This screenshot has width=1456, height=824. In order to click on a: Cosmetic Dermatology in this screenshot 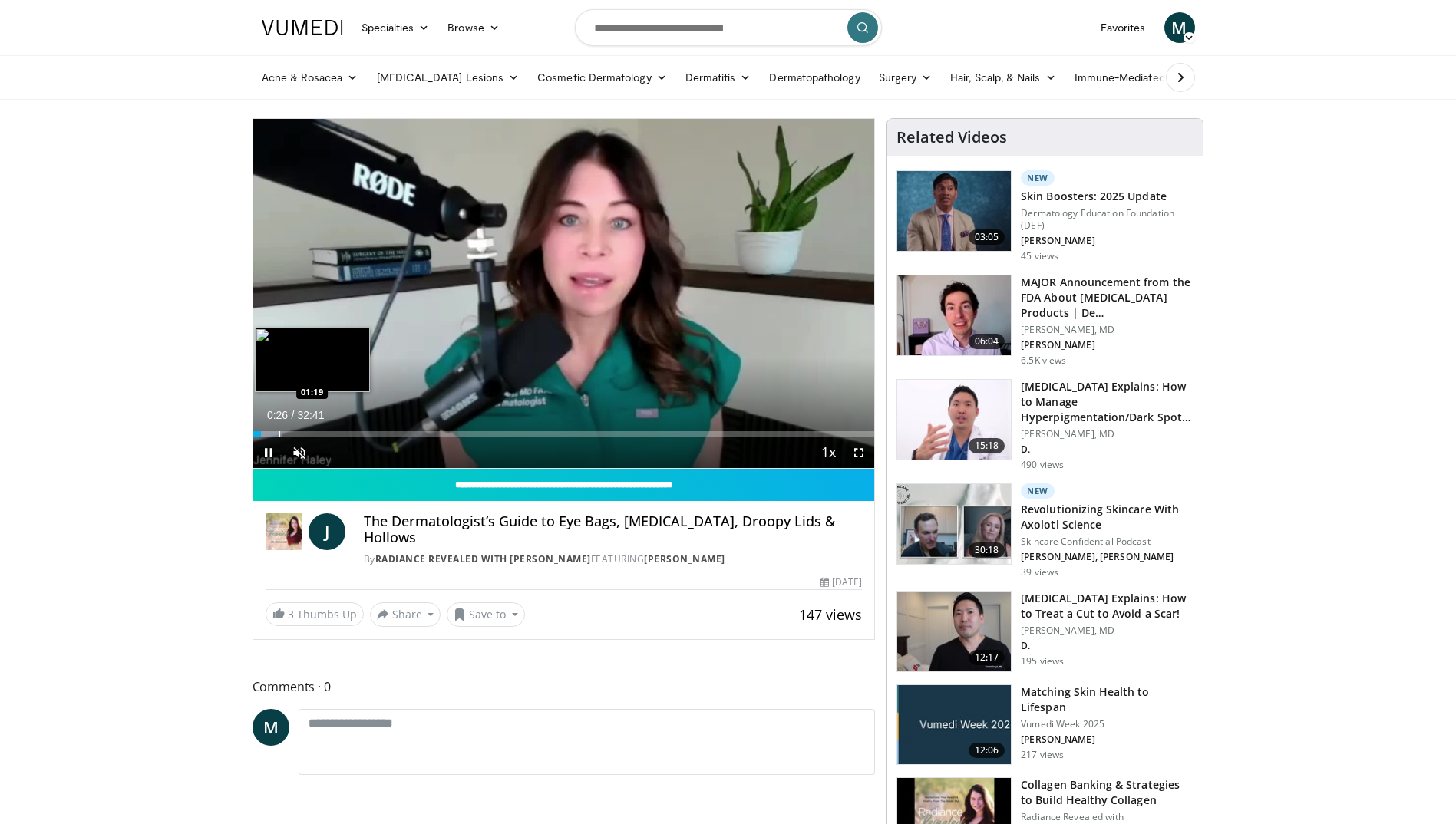, I will do `click(602, 78)`.